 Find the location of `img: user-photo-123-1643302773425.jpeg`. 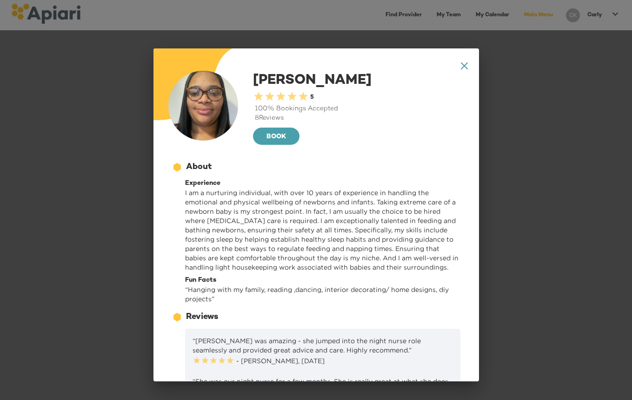

img: user-photo-123-1643302773425.jpeg is located at coordinates (203, 106).